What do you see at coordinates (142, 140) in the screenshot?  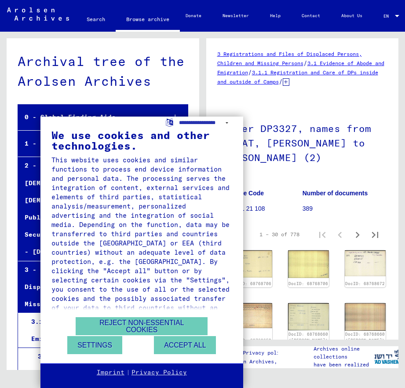 I see `div: We use cookies and other technologies.` at bounding box center [142, 140].